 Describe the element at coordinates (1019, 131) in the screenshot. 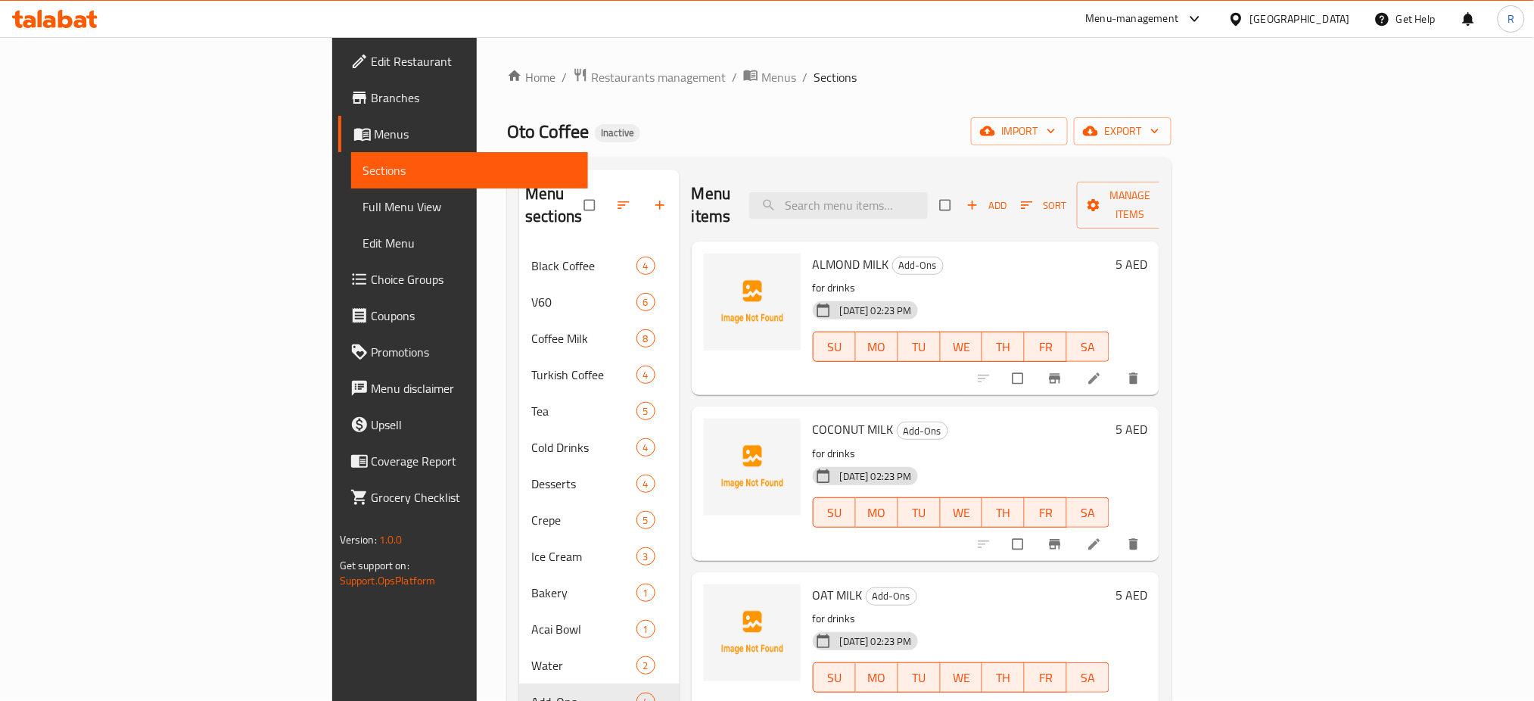

I see `button: import` at that location.